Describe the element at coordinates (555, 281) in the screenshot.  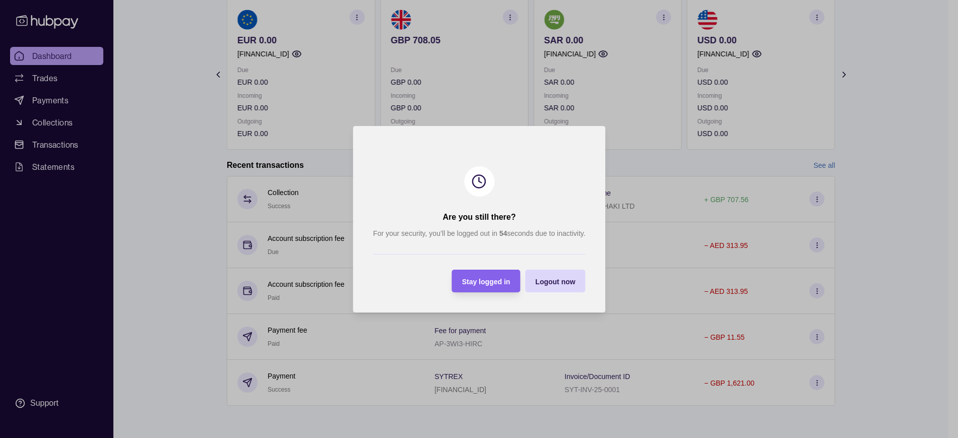
I see `button: Logout now` at that location.